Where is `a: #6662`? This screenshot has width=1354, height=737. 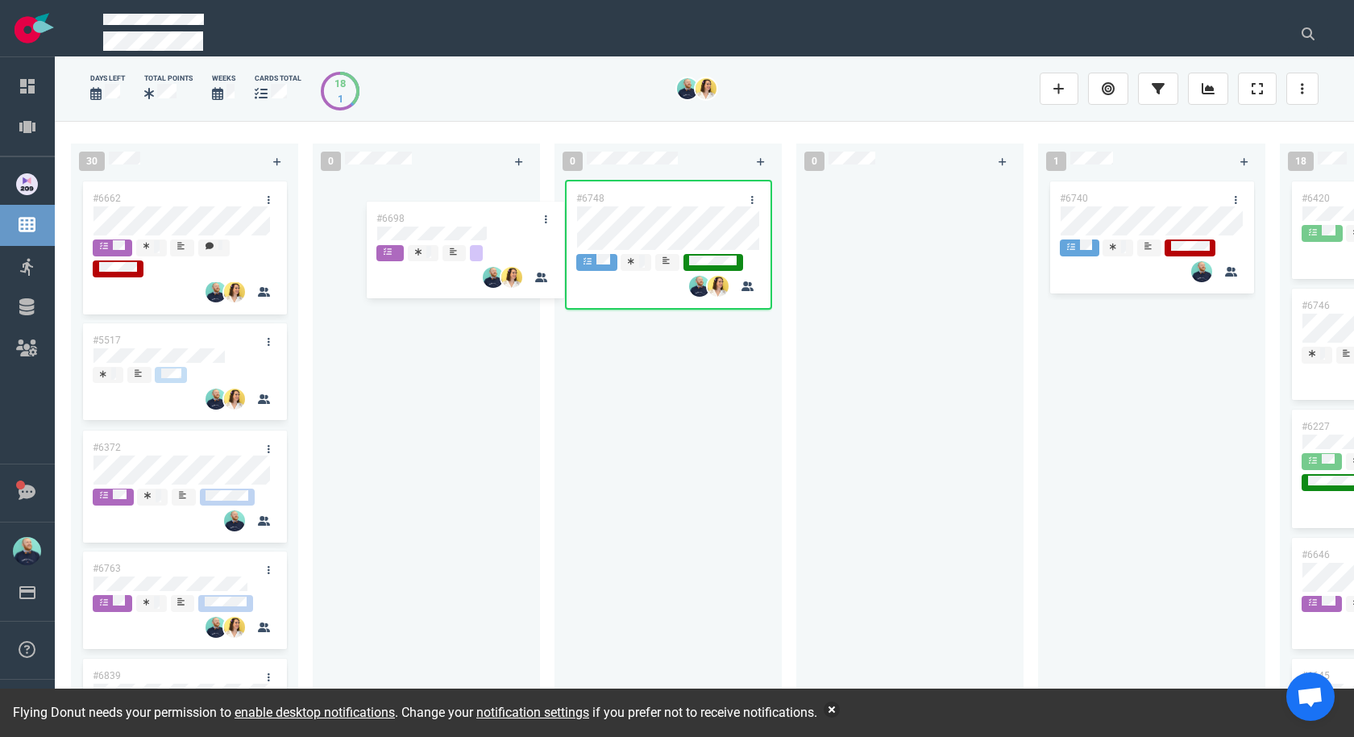
a: #6662 is located at coordinates (106, 198).